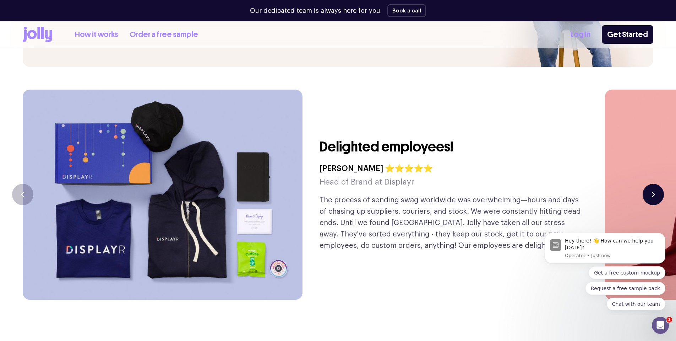  Describe the element at coordinates (22, 18) in the screenshot. I see `img: Profile image for Operator` at that location.